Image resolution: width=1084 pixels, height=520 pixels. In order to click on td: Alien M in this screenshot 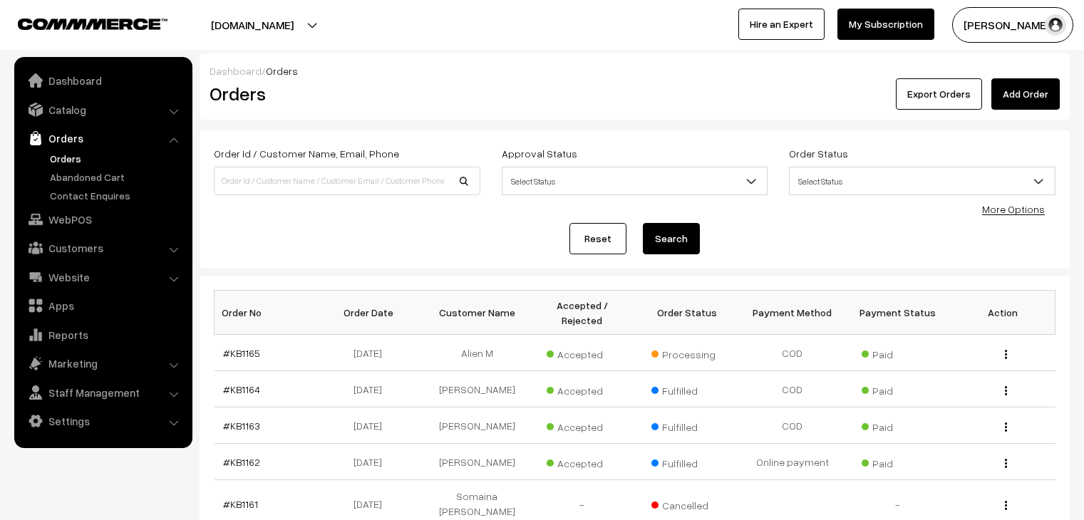, I will do `click(477, 353)`.